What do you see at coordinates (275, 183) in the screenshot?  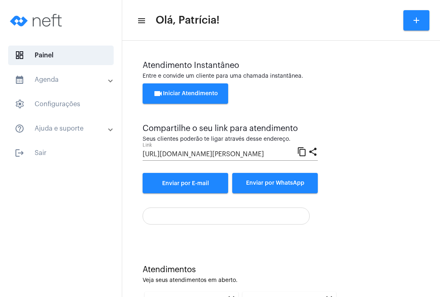 I see `button: Enviar por WhatsApp` at bounding box center [275, 183].